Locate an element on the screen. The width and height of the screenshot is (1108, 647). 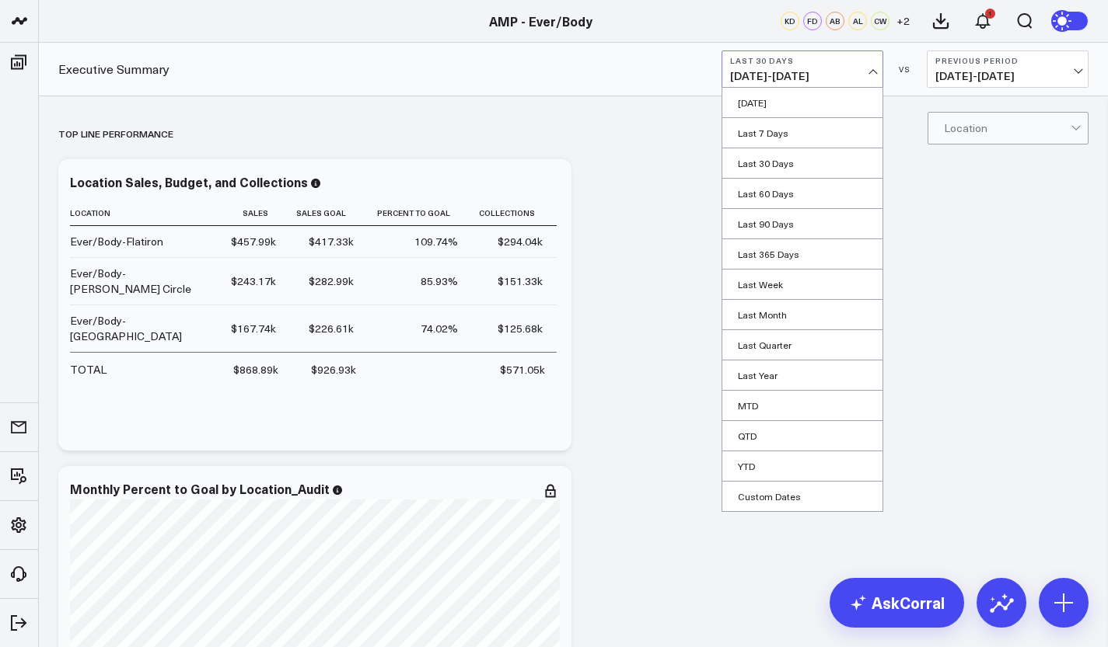
button: +2 is located at coordinates (902, 21).